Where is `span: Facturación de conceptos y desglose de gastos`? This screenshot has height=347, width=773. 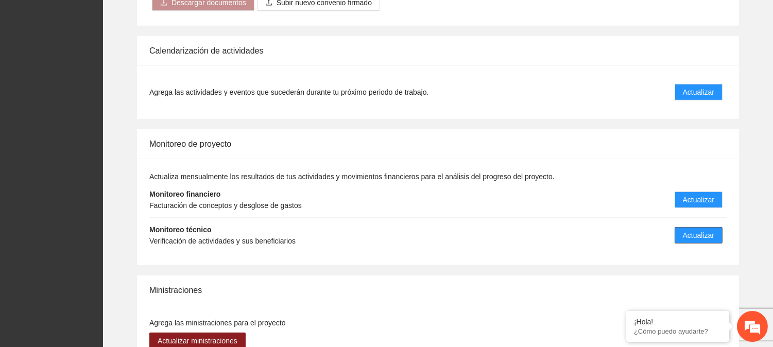
span: Facturación de conceptos y desglose de gastos is located at coordinates (225, 205).